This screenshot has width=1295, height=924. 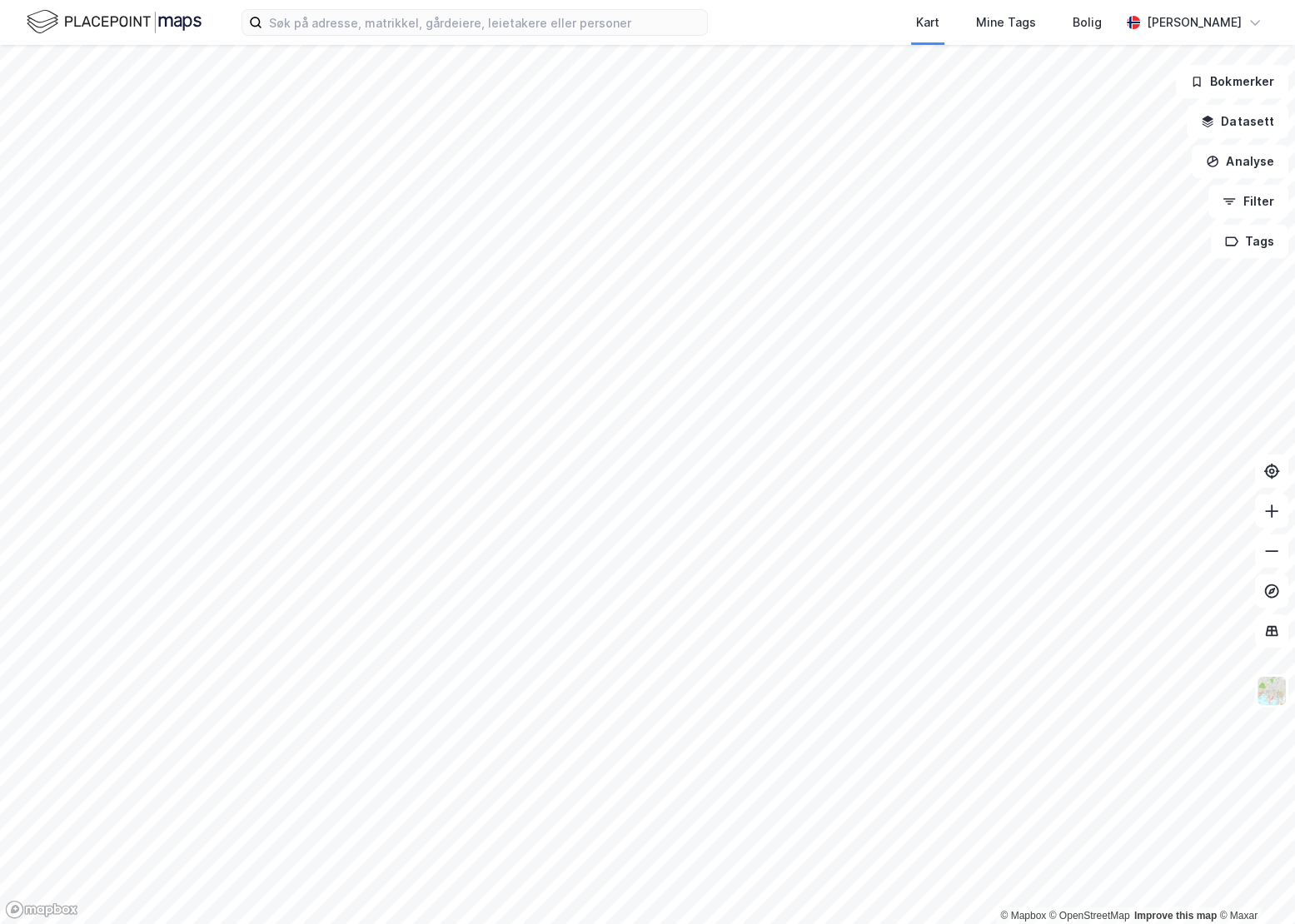 I want to click on a: OpenStreetMap, so click(x=1089, y=915).